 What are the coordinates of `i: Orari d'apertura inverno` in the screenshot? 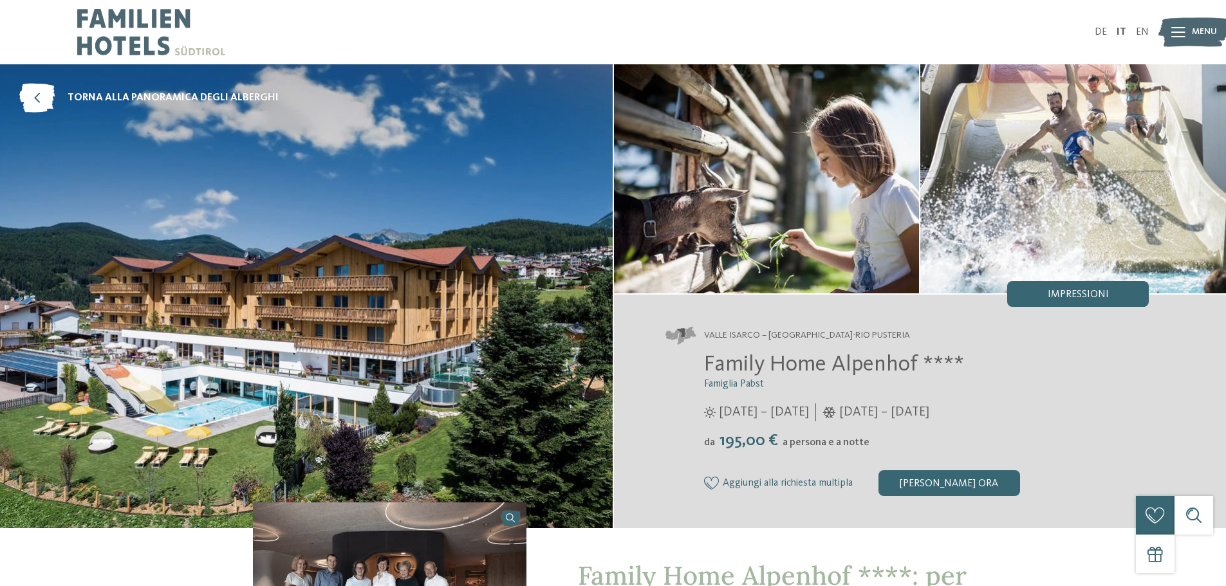 It's located at (829, 412).